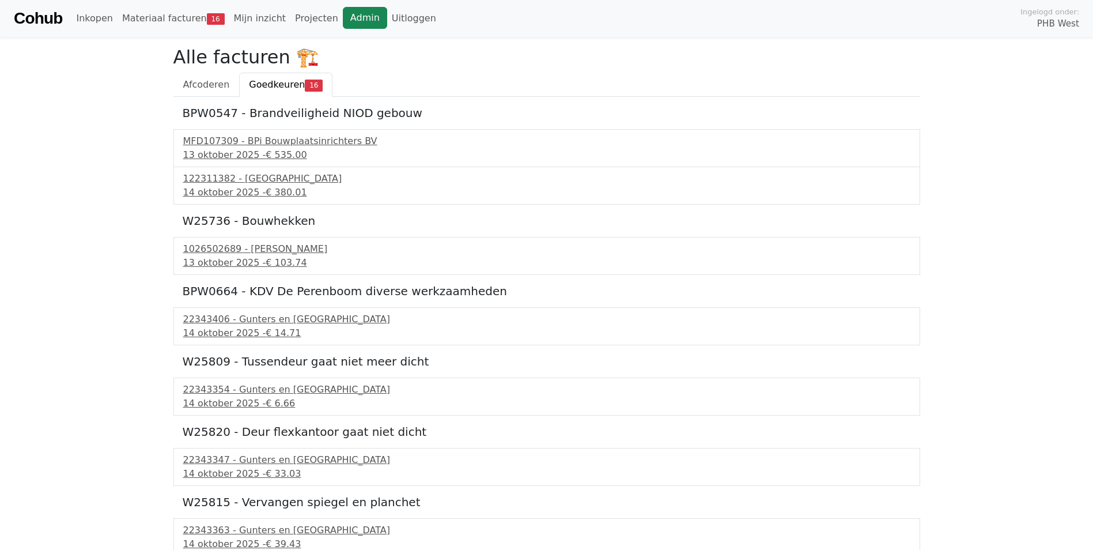 This screenshot has width=1093, height=550. Describe the element at coordinates (547, 291) in the screenshot. I see `h5: BPW0664 - KDV De Perenboom diverse werkzaamheden` at that location.